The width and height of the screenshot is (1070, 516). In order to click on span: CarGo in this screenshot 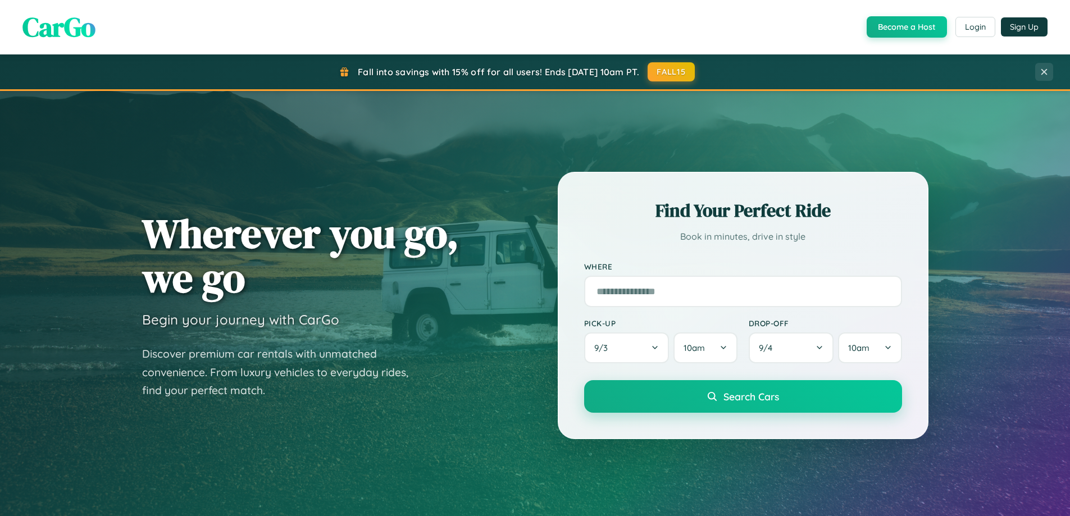, I will do `click(59, 27)`.